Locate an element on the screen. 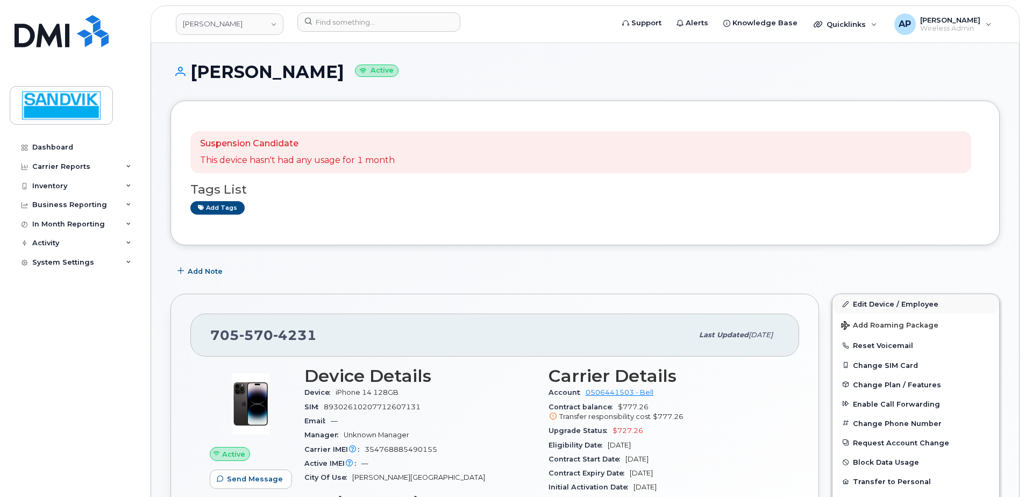  button: Reset Voicemail is located at coordinates (915, 345).